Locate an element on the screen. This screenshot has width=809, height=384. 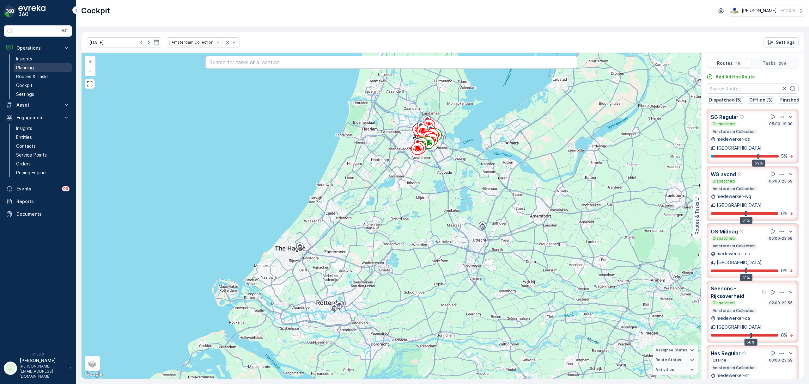
div: Remove Amsterdam Collection is located at coordinates (218, 42).